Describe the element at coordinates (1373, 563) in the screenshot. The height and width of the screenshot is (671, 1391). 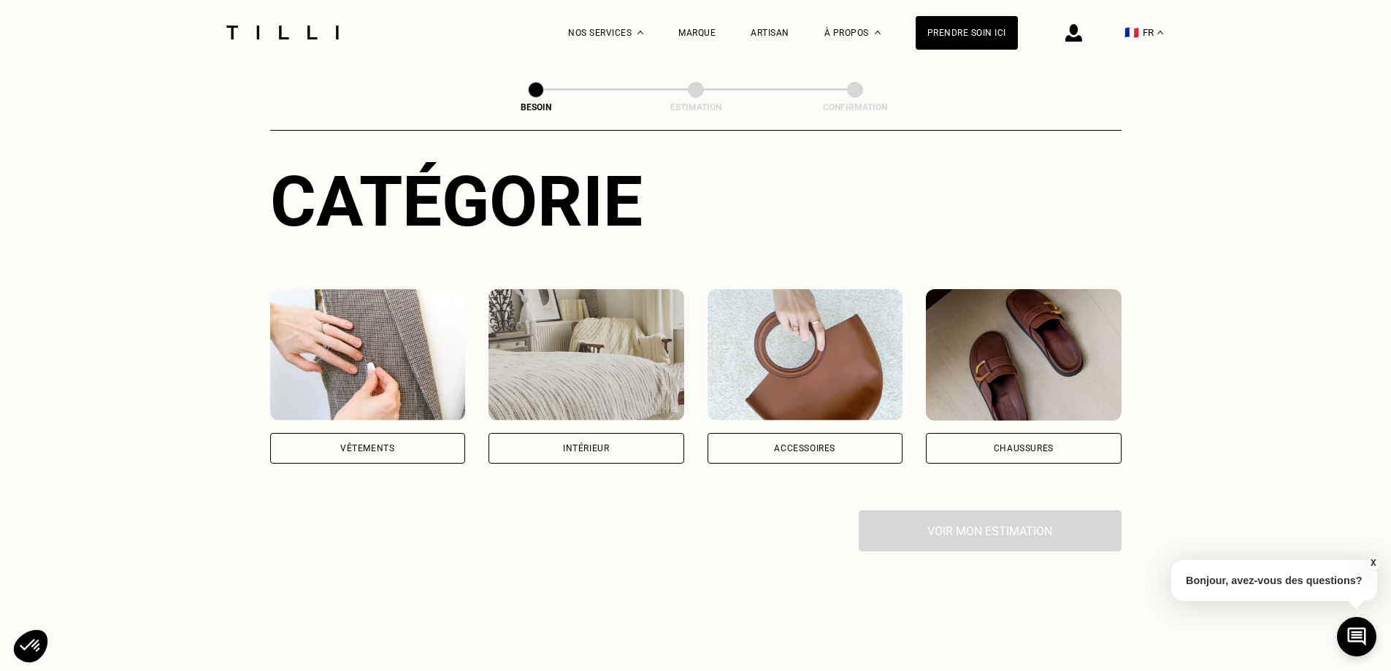
I see `button: X` at that location.